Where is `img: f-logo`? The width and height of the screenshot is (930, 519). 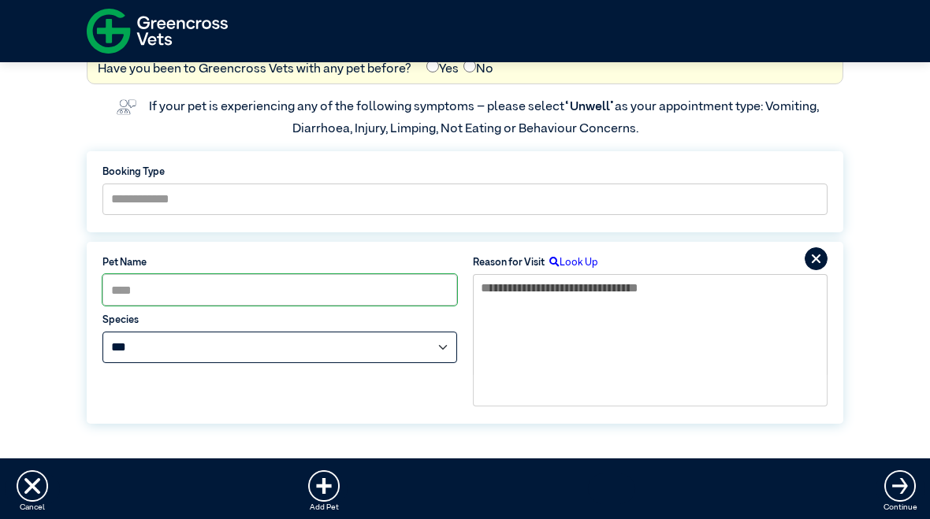
img: f-logo is located at coordinates (157, 31).